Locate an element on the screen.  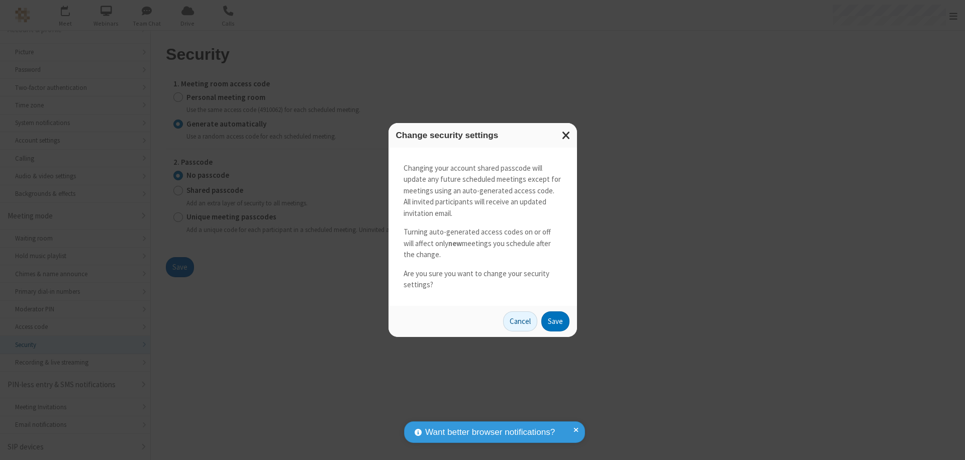
h3: Change security settings is located at coordinates (483, 135).